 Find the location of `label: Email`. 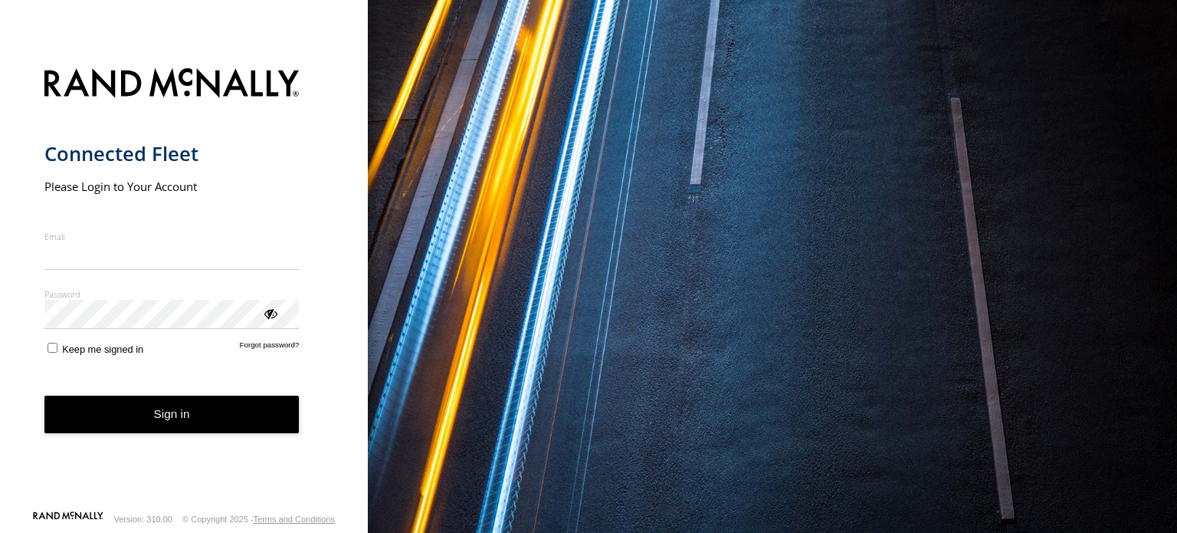

label: Email is located at coordinates (172, 236).